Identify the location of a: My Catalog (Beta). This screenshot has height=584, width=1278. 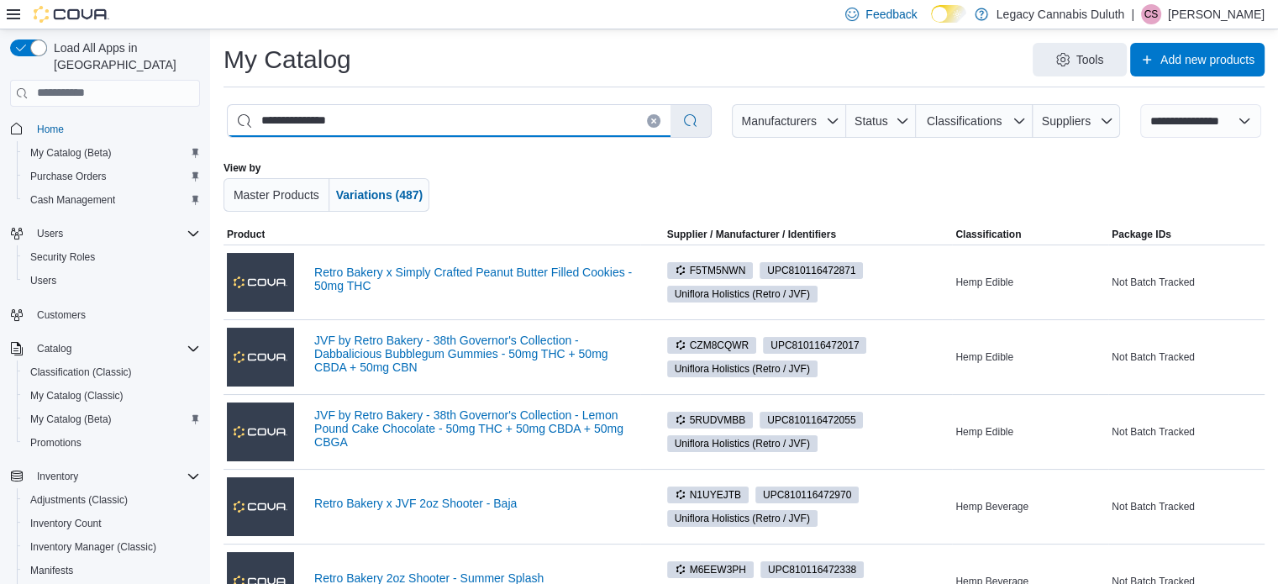
(71, 153).